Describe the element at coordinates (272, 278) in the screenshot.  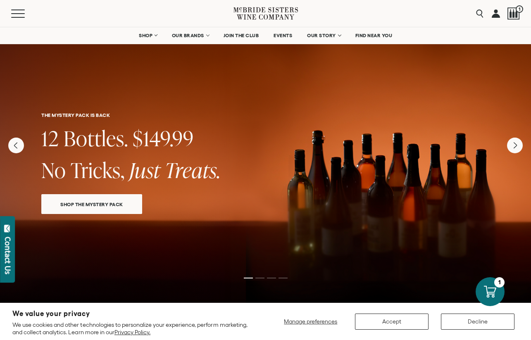
I see `li: Page dot 3` at that location.